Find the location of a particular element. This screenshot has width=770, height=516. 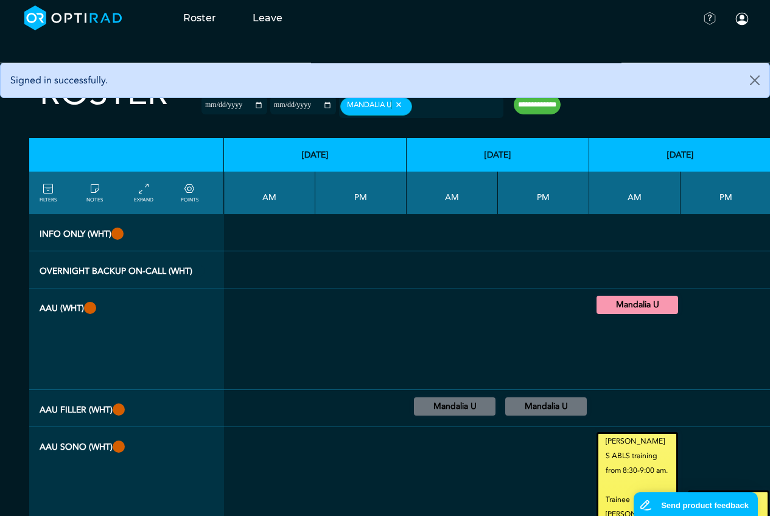

img: brand-opti-rad-logos-blue-and-white-d2f68631ba2948856bd03f2d395fb146ddc8fb01b4b6e9315ea85fa773367... is located at coordinates (73, 18).